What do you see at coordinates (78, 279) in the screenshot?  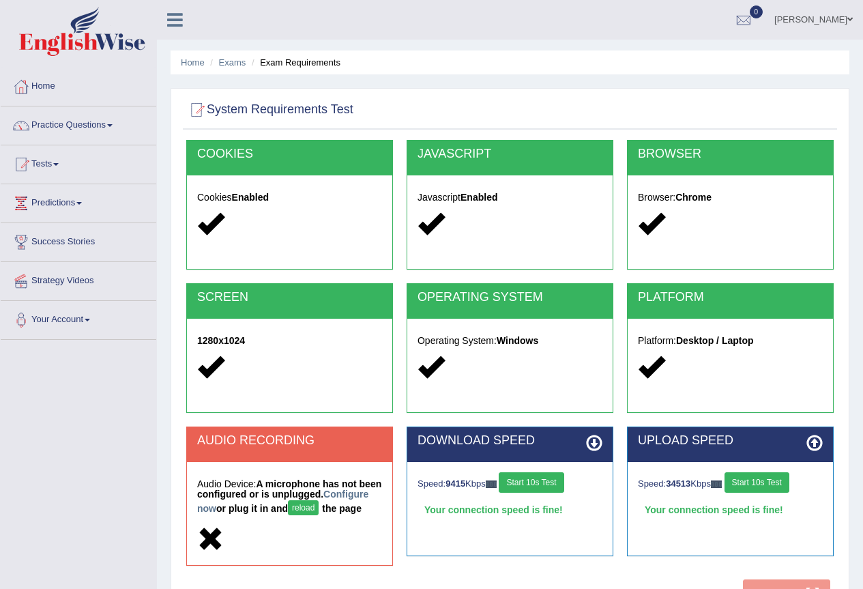 I see `a: Strategy Videos` at bounding box center [78, 279].